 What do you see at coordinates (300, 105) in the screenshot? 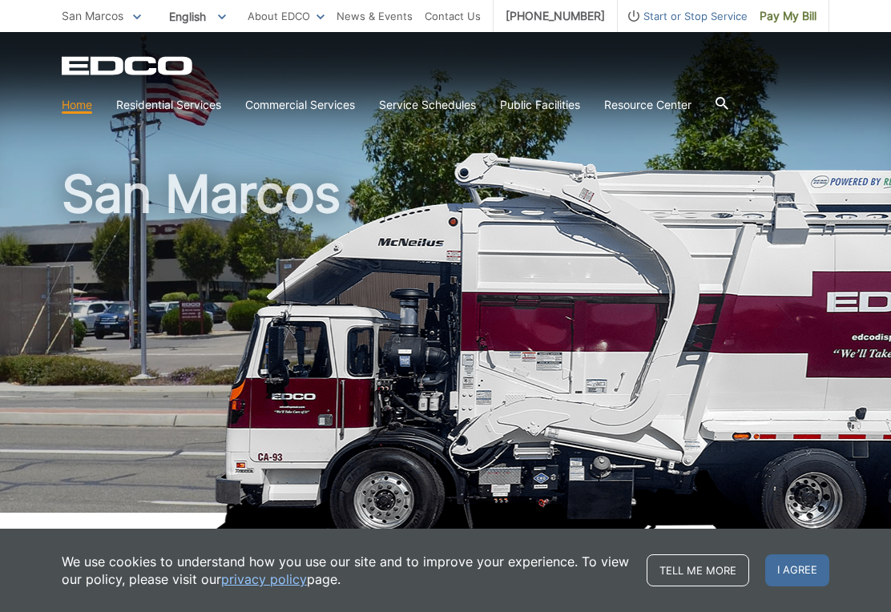
I see `a: Commercial Services` at bounding box center [300, 105].